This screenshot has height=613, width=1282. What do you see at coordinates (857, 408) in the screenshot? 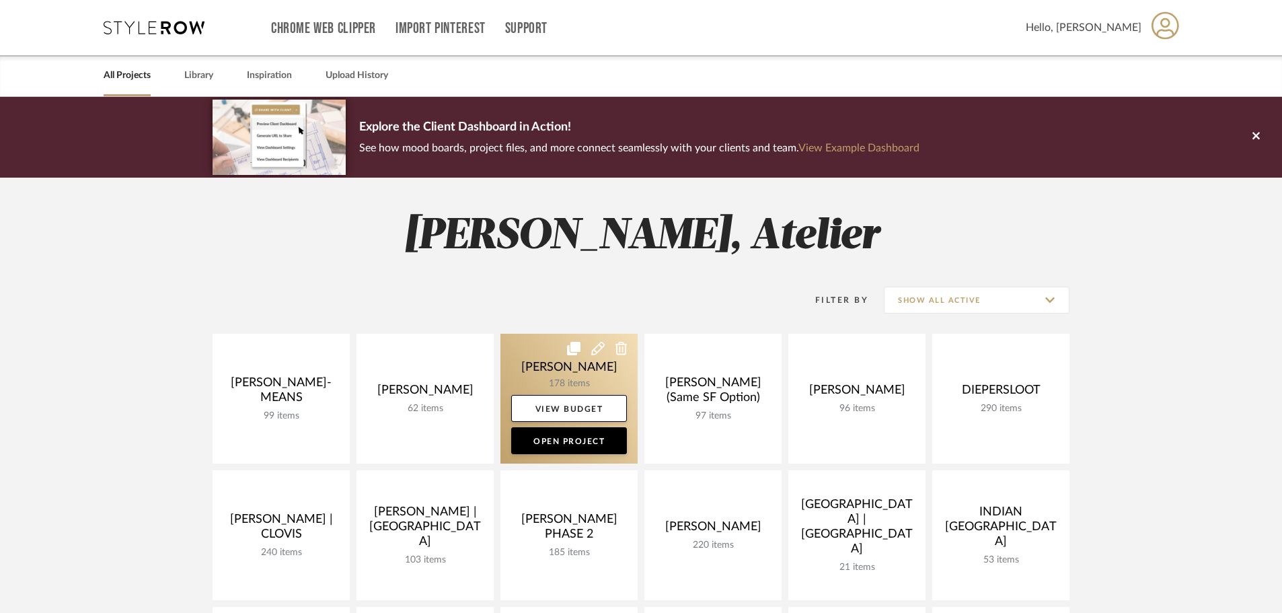
I see `div: 96 items` at bounding box center [857, 408].